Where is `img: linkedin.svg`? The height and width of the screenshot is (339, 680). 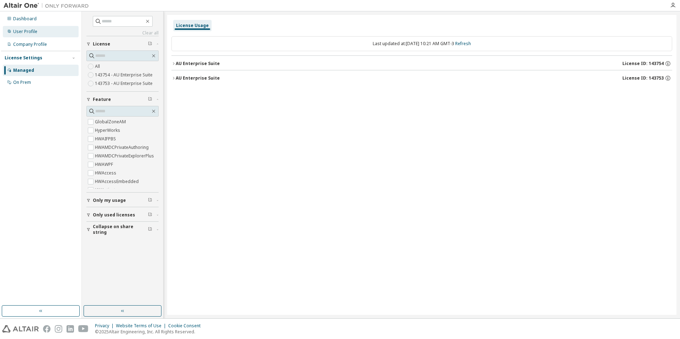 img: linkedin.svg is located at coordinates (70, 329).